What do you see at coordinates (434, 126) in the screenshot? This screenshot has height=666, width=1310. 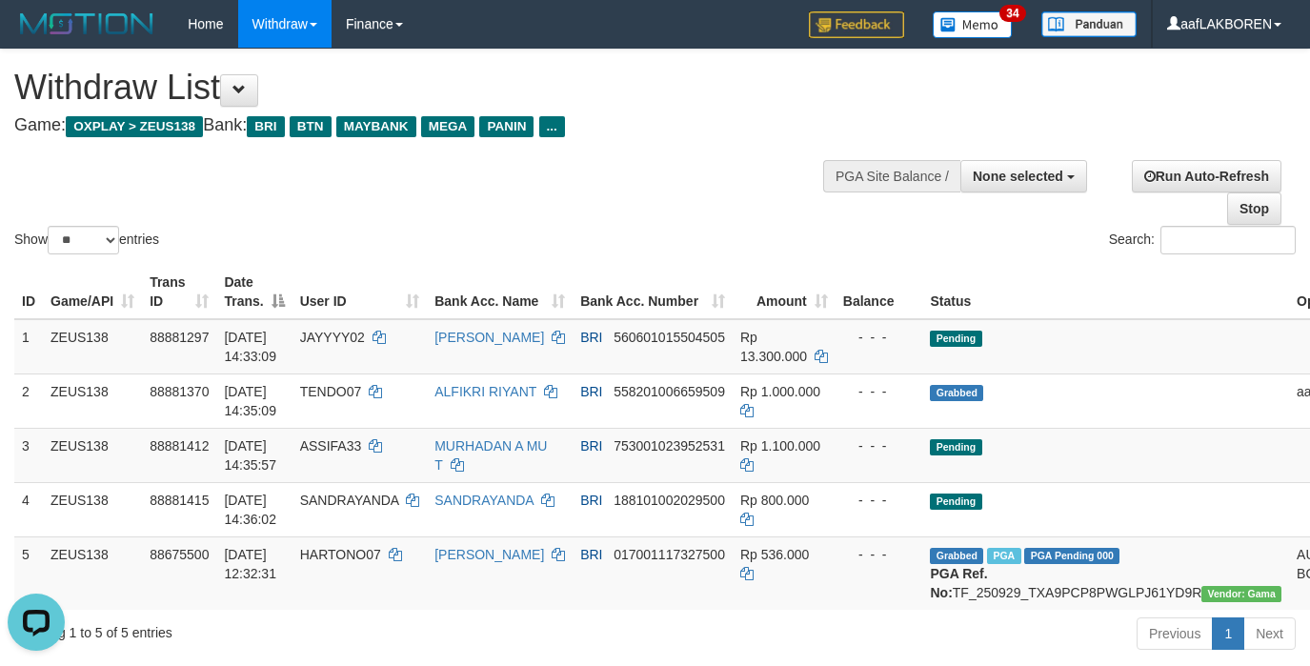 I see `h4: Game: Bank:` at bounding box center [434, 126].